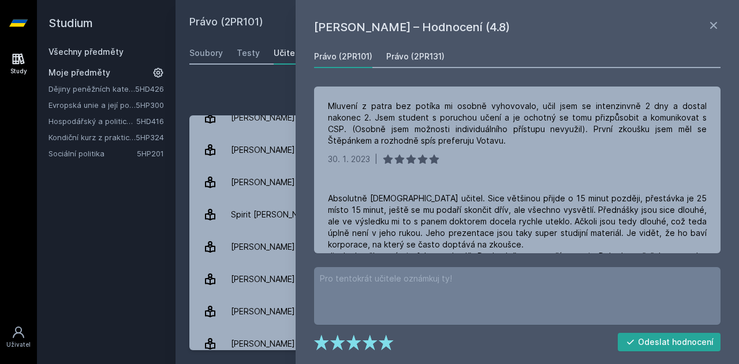 This screenshot has width=739, height=364. I want to click on a: 5HP201, so click(150, 153).